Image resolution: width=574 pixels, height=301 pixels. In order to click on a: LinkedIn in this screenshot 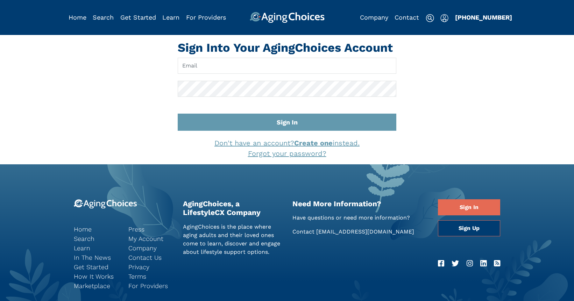, I will do `click(483, 264)`.